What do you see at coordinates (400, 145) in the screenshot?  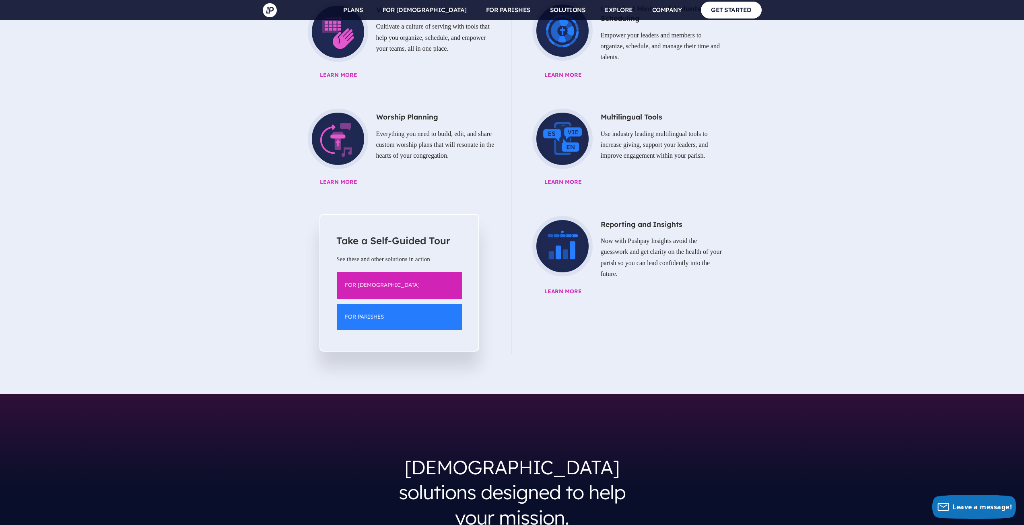 I see `p: Everything you need to build, edit, and share custom worship plans that will resonate in the hear...` at bounding box center [400, 145].